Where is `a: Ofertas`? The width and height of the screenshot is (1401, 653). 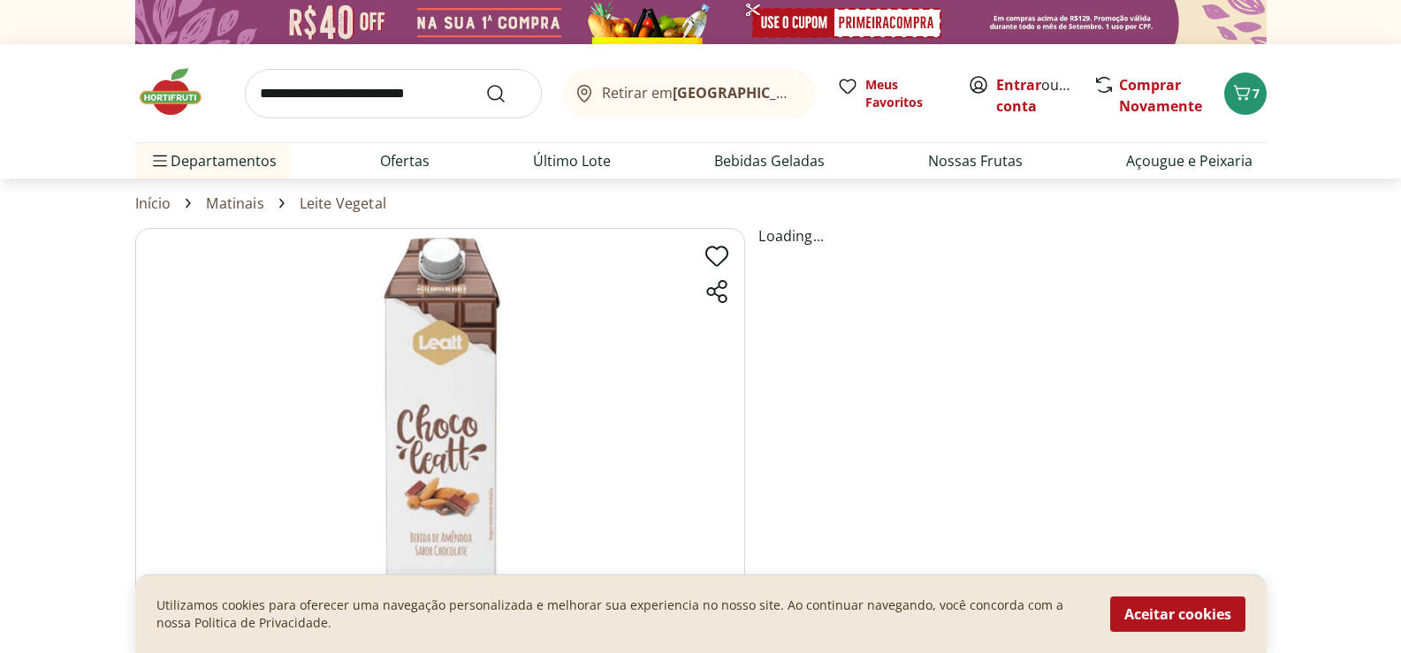 a: Ofertas is located at coordinates (405, 161).